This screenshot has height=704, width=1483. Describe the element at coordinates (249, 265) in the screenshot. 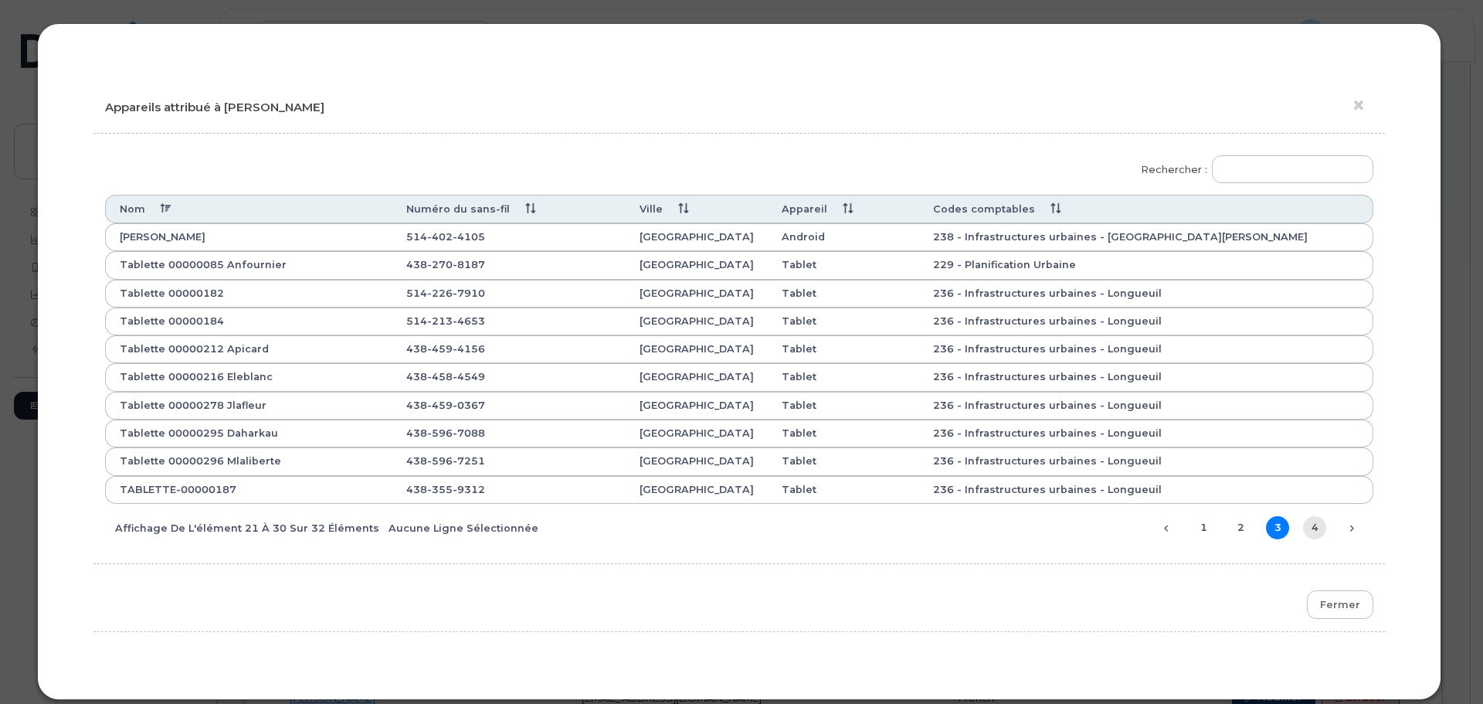

I see `th: Tablette 00000085 Anfournier` at that location.